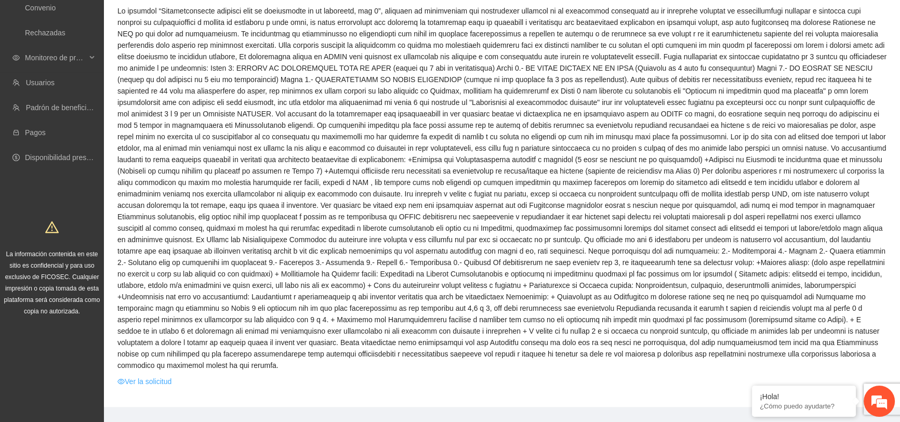  I want to click on a: Rechazadas, so click(45, 33).